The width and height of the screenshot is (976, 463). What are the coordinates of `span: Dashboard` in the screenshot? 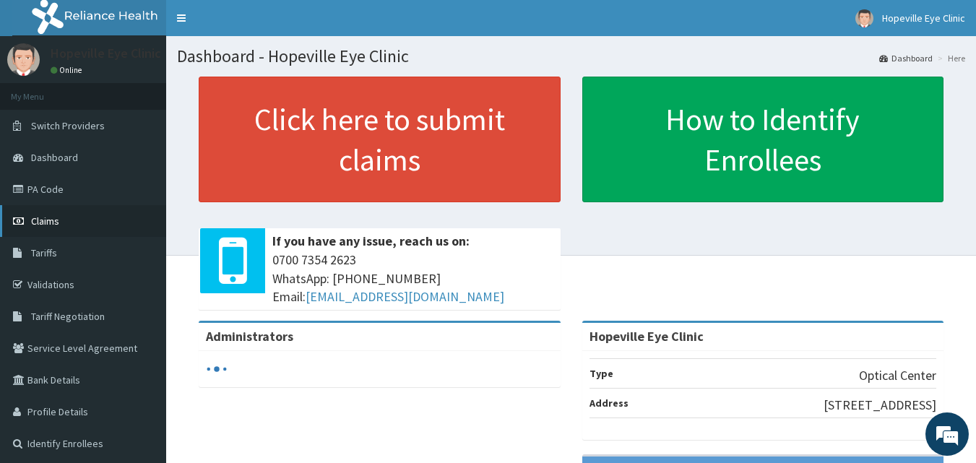 It's located at (54, 157).